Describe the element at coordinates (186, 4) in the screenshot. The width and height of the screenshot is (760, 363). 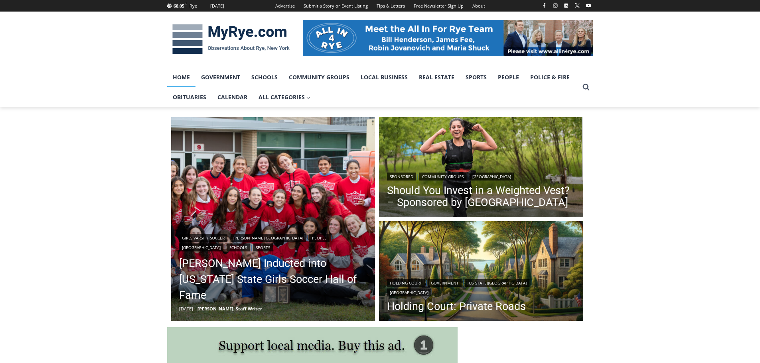
I see `span: F` at that location.